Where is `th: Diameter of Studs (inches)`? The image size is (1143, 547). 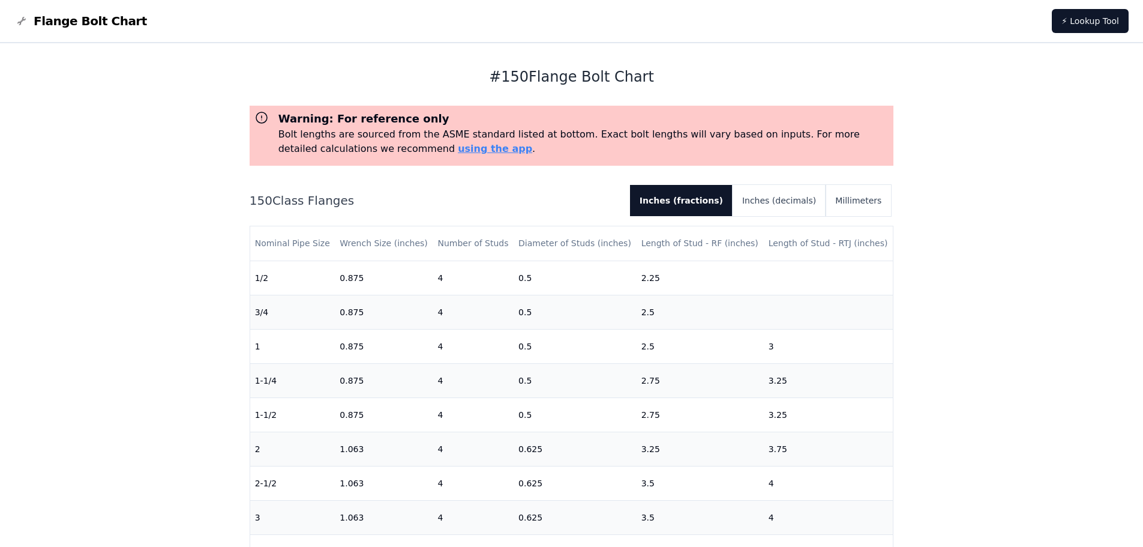
th: Diameter of Studs (inches) is located at coordinates (575, 243).